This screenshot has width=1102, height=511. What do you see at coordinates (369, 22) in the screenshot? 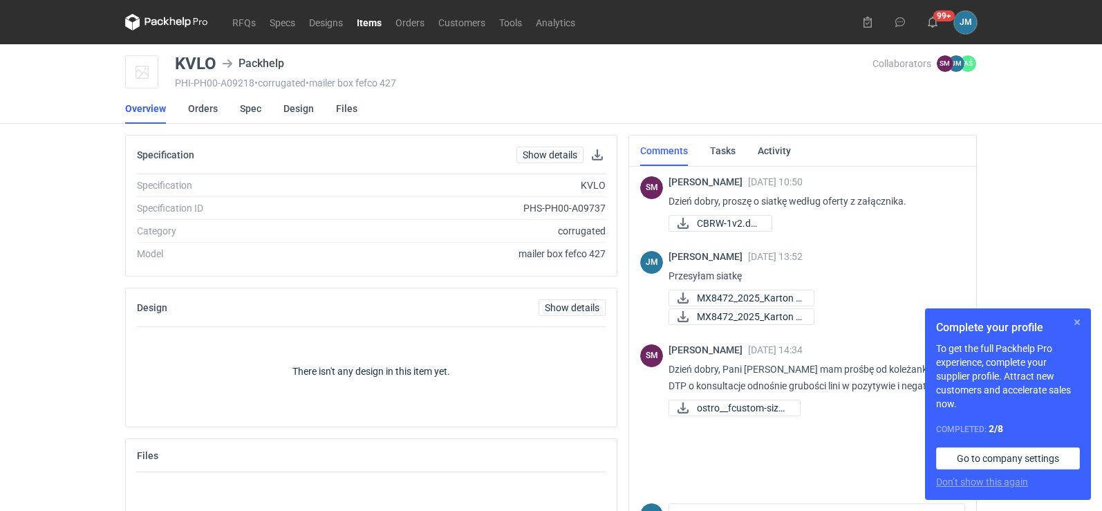
I see `a: Items` at bounding box center [369, 22].